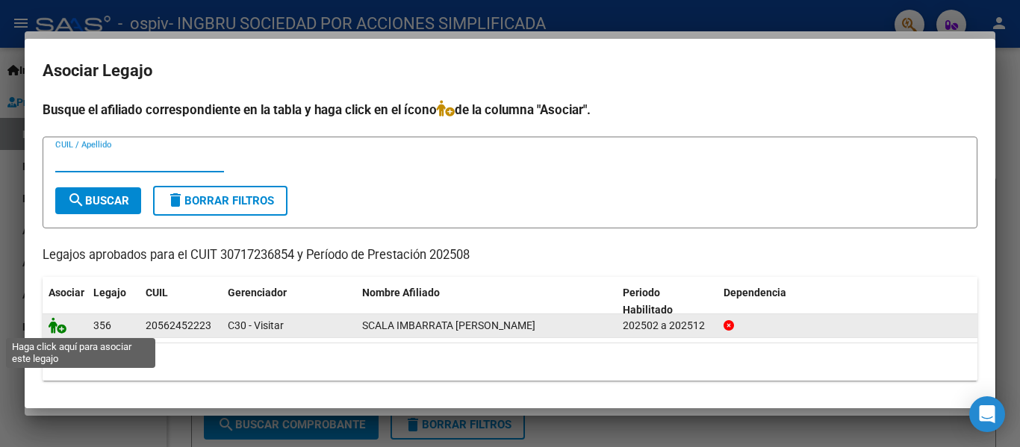  What do you see at coordinates (98, 201) in the screenshot?
I see `span: Buscar` at bounding box center [98, 201].